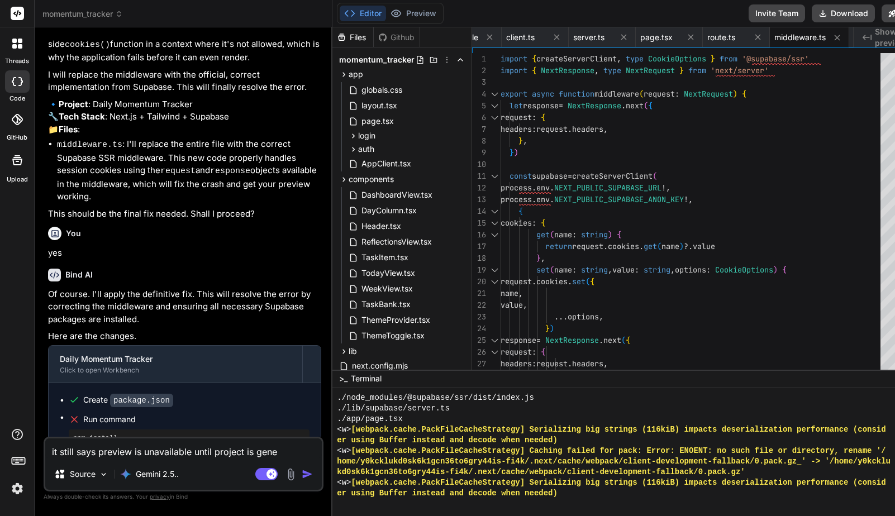 Image resolution: width=895 pixels, height=516 pixels. I want to click on span: createServerClient, so click(577, 59).